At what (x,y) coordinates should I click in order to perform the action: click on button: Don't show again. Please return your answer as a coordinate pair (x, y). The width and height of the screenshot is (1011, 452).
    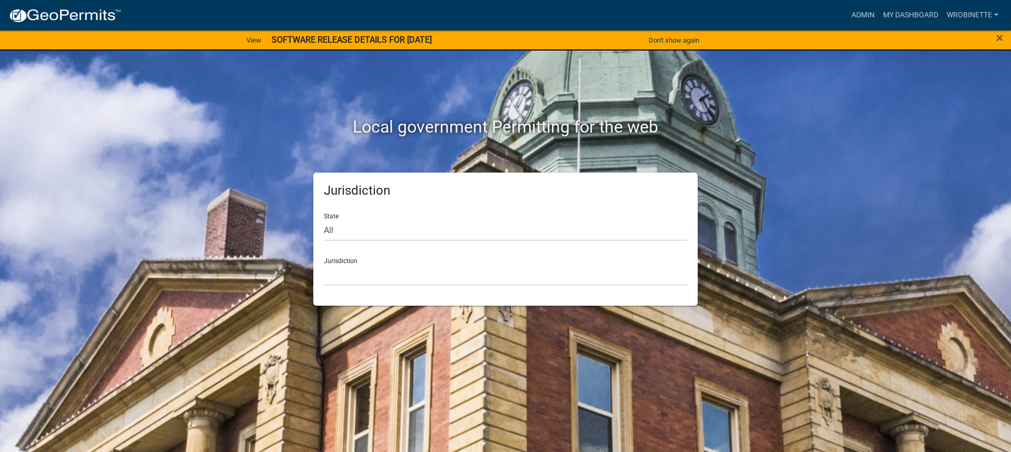
    Looking at the image, I should click on (674, 40).